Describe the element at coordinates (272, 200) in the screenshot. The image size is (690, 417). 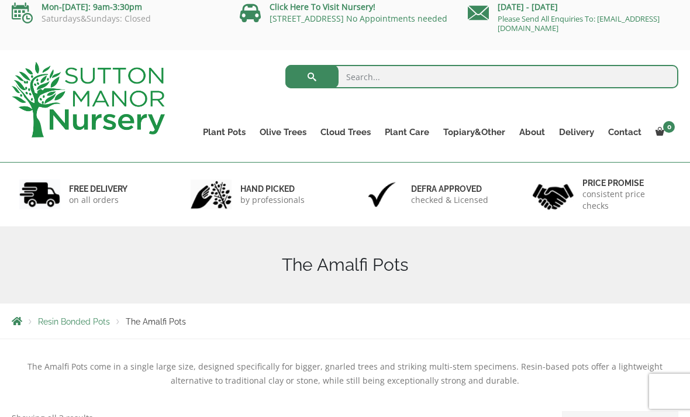
I see `p: by professionals` at that location.